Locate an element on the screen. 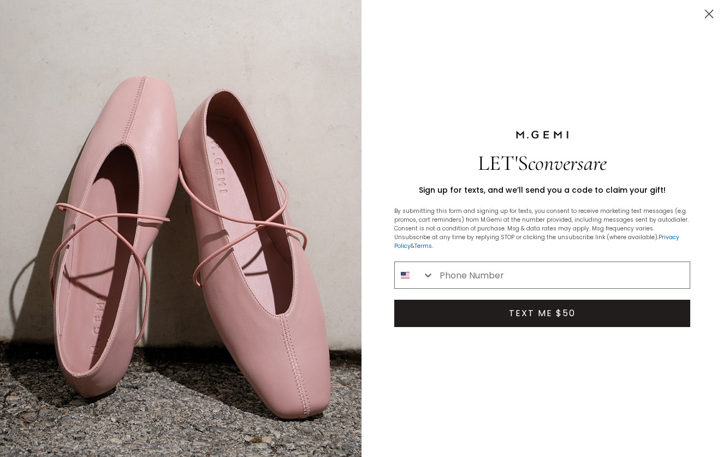 This screenshot has width=723, height=457. img: M.Gemi is located at coordinates (543, 135).